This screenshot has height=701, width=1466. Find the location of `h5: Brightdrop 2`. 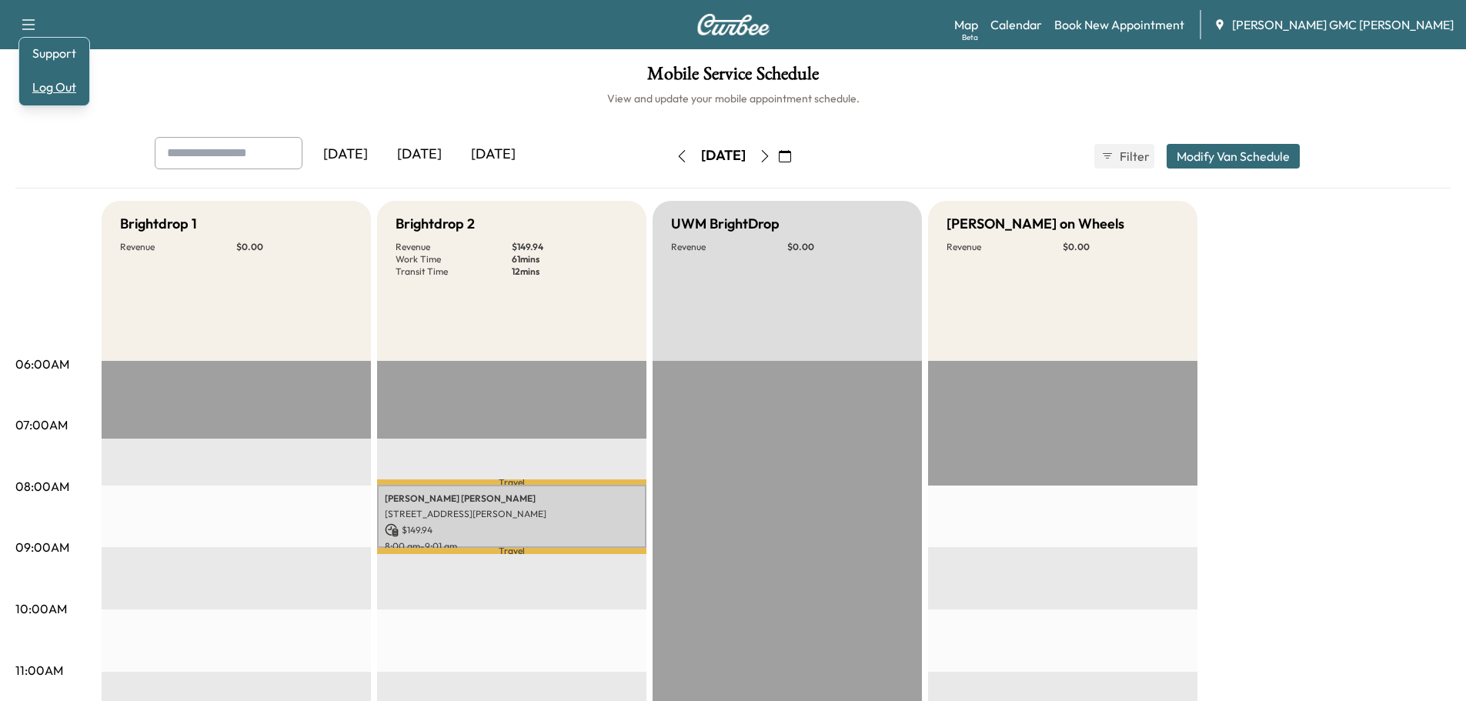

h5: Brightdrop 2 is located at coordinates (435, 224).